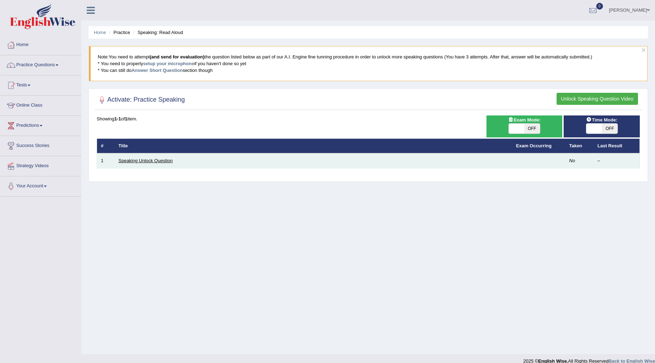 The width and height of the screenshot is (655, 363). Describe the element at coordinates (103, 57) in the screenshot. I see `span: Note:` at that location.